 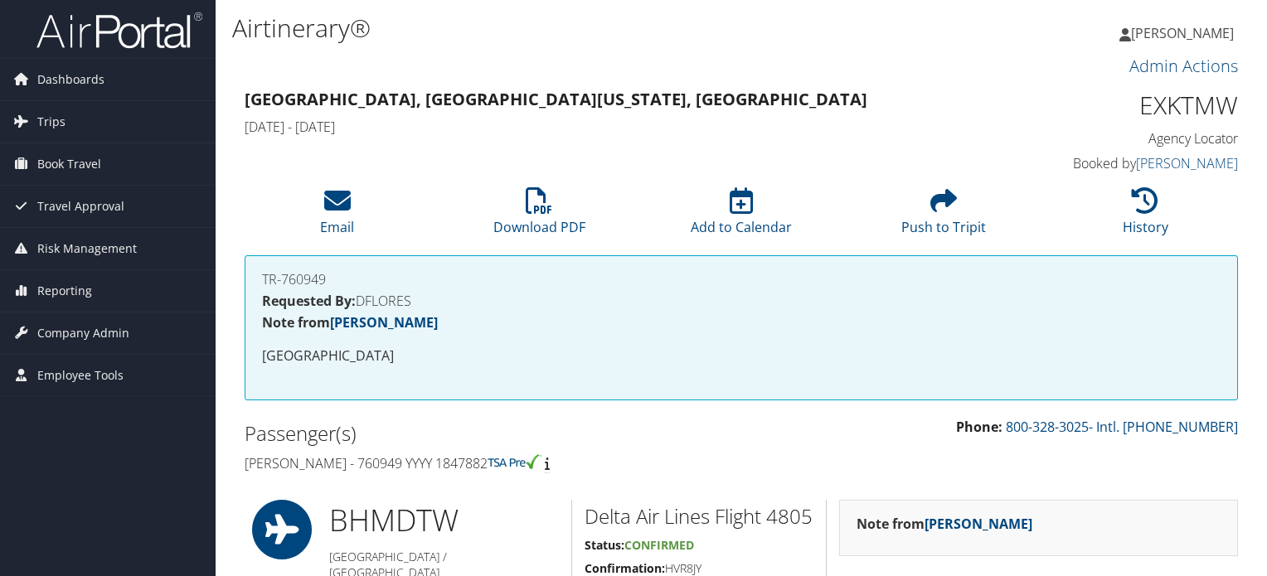 What do you see at coordinates (80, 207) in the screenshot?
I see `span: Travel Approval` at bounding box center [80, 207].